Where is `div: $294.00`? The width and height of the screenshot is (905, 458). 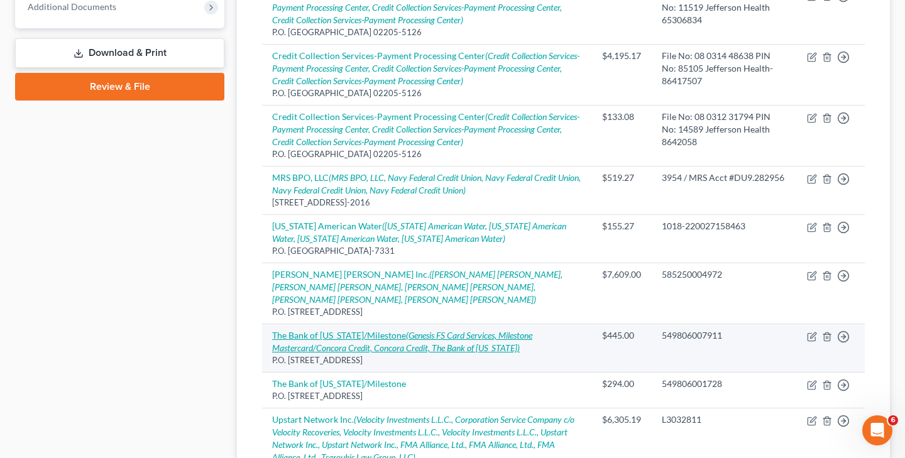
div: $294.00 is located at coordinates (622, 384).